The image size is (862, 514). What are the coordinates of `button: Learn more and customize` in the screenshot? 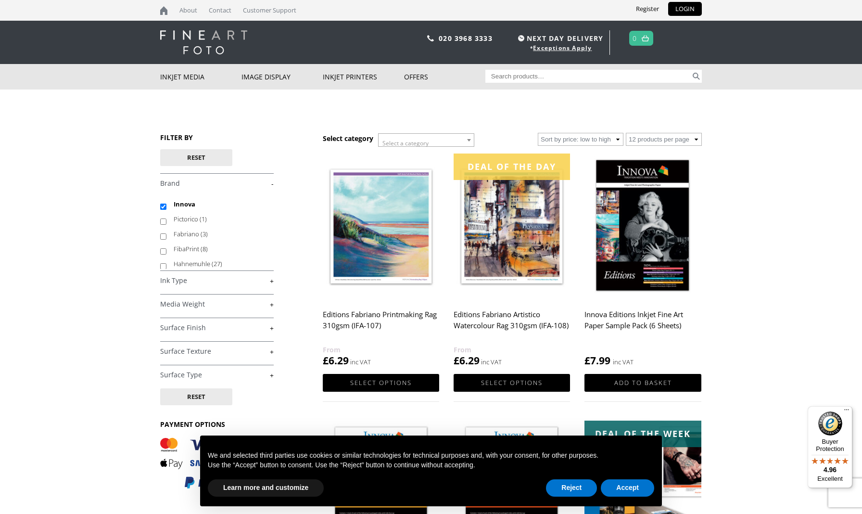 It's located at (265, 488).